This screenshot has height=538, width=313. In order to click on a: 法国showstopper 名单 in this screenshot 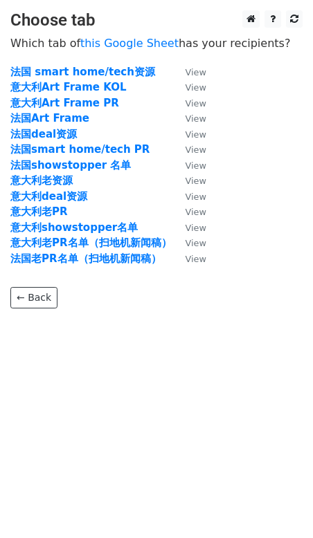, I will do `click(71, 165)`.